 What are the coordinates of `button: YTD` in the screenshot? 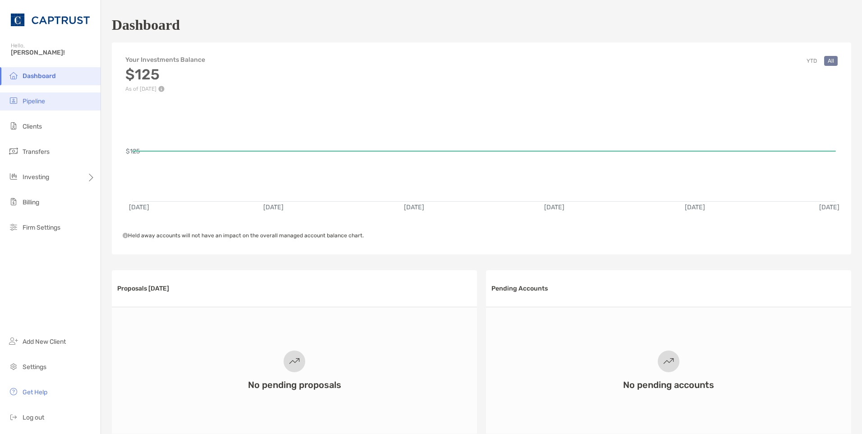 It's located at (812, 61).